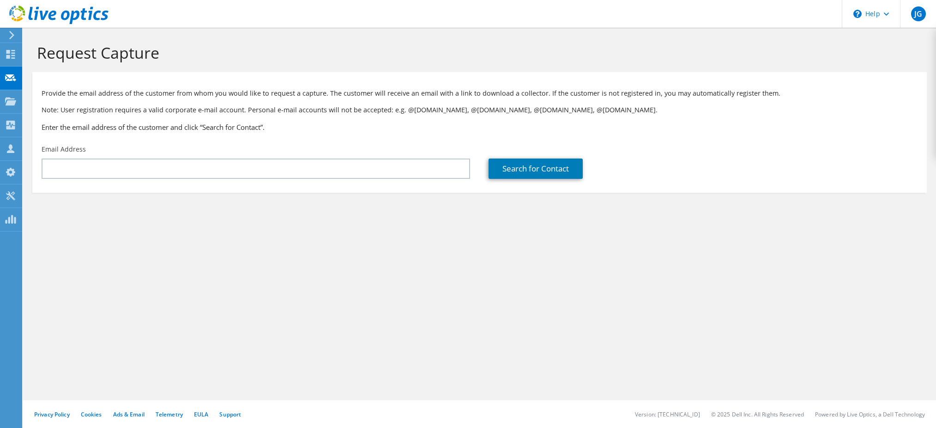  Describe the element at coordinates (536, 169) in the screenshot. I see `a: Search for Contact` at that location.